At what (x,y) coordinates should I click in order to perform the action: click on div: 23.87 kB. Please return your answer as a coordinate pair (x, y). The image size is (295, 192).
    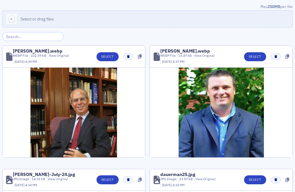
    Looking at the image, I should click on (185, 179).